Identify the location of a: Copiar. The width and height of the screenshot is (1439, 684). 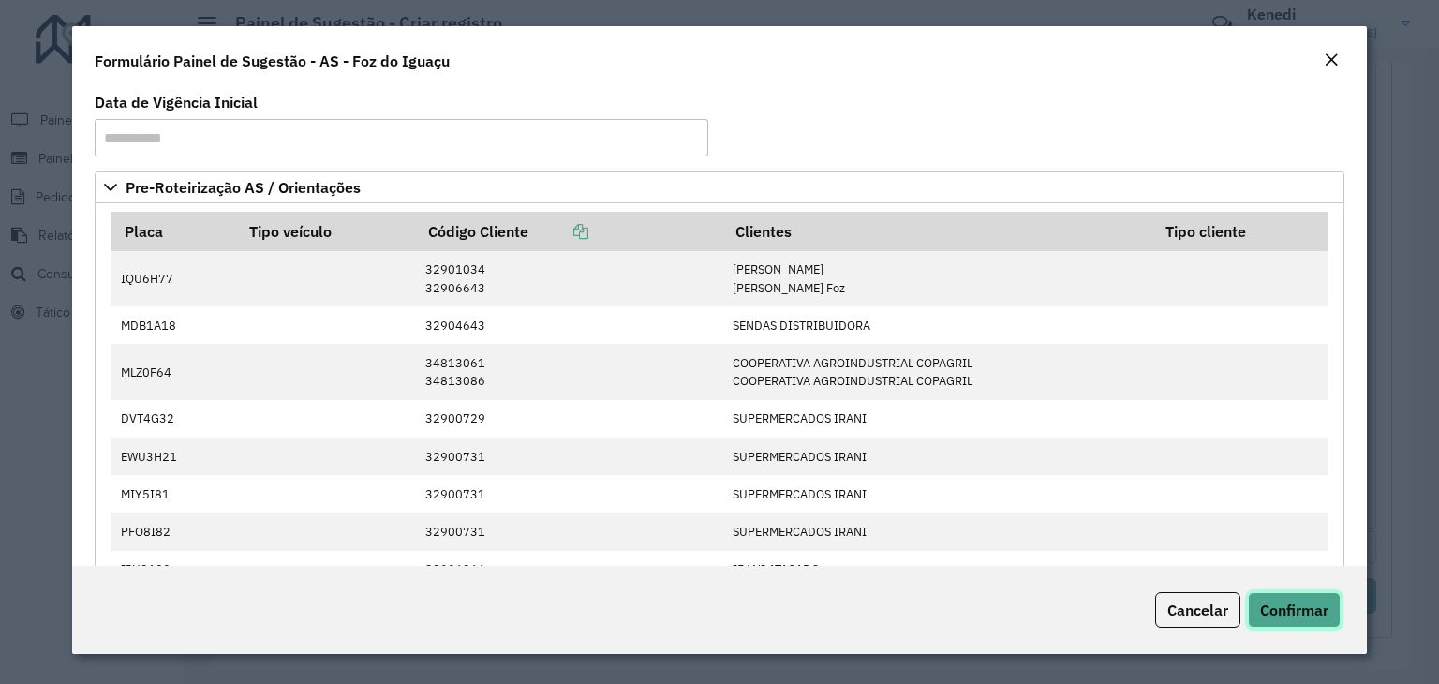
(558, 231).